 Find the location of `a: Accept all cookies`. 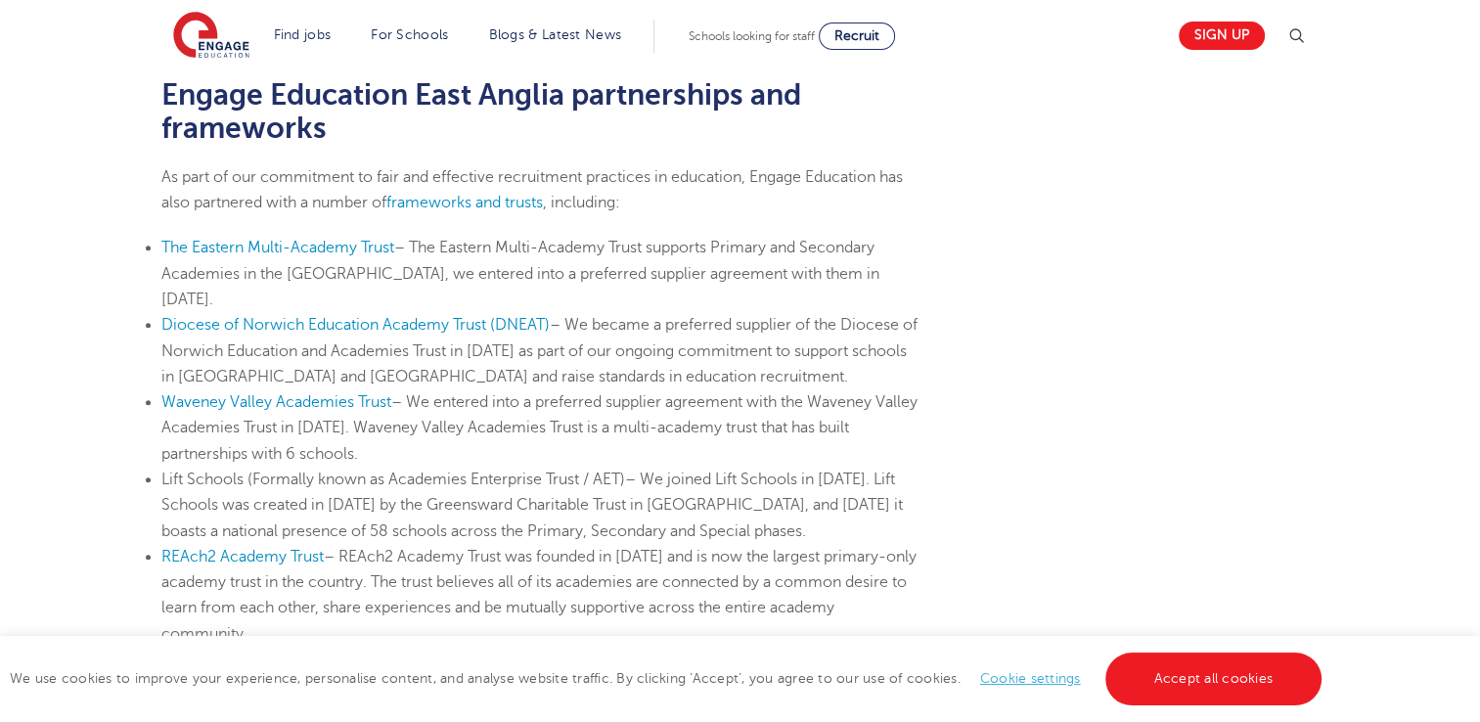

a: Accept all cookies is located at coordinates (1214, 679).